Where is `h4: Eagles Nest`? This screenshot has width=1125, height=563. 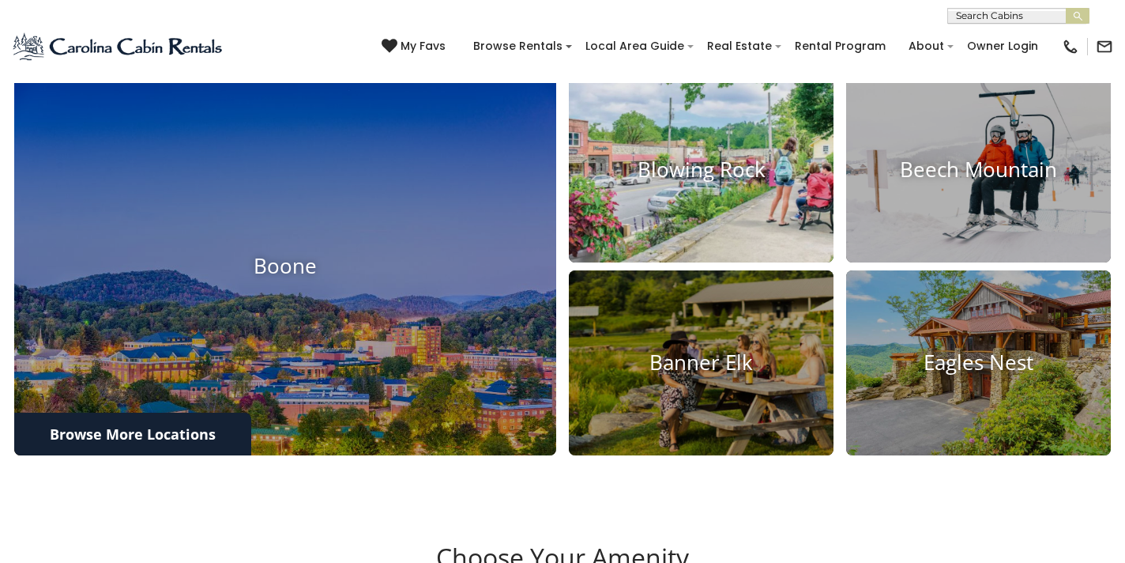
h4: Eagles Nest is located at coordinates (978, 362).